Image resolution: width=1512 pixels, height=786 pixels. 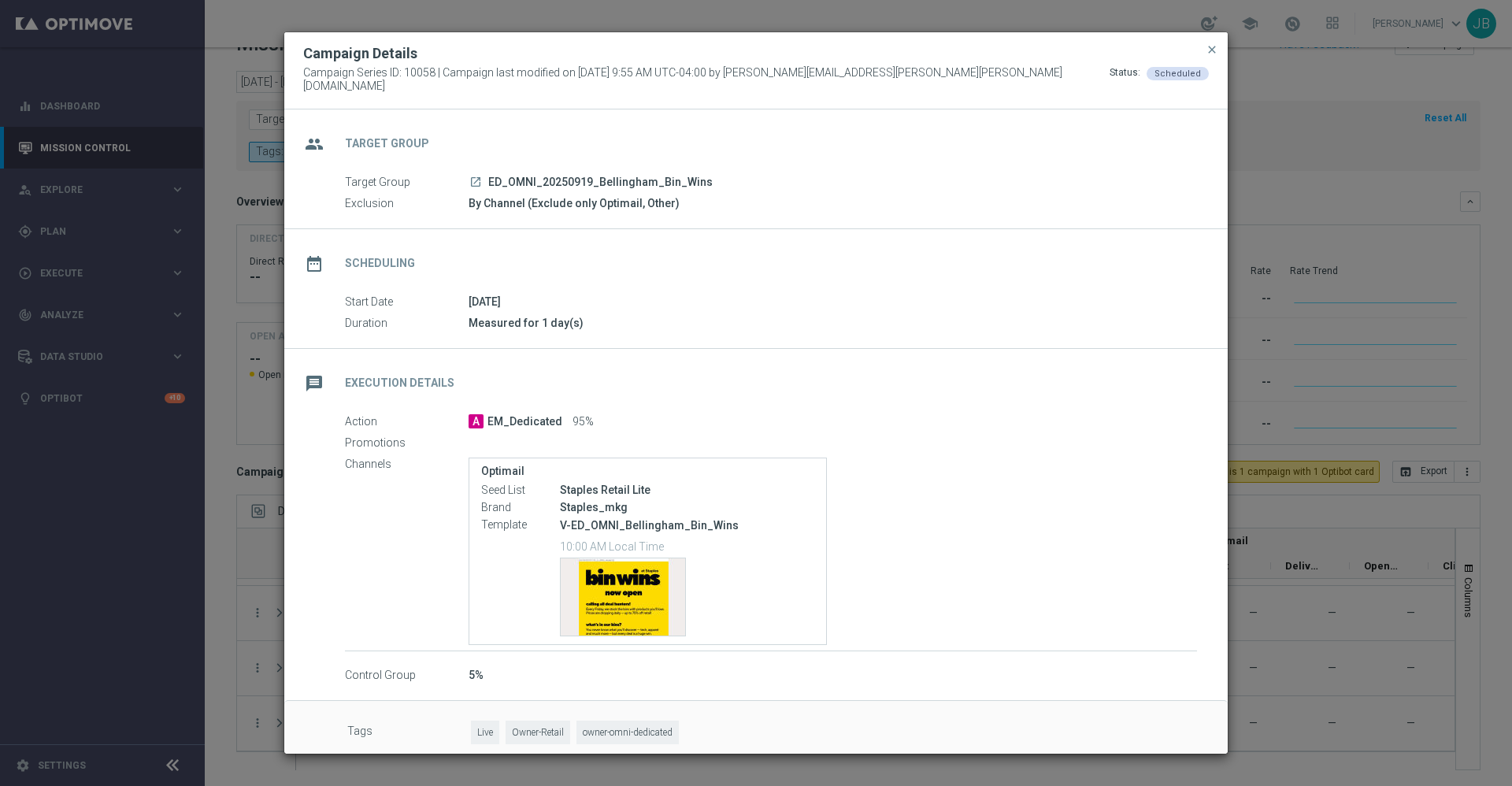 I want to click on label: Exclusion, so click(x=406, y=204).